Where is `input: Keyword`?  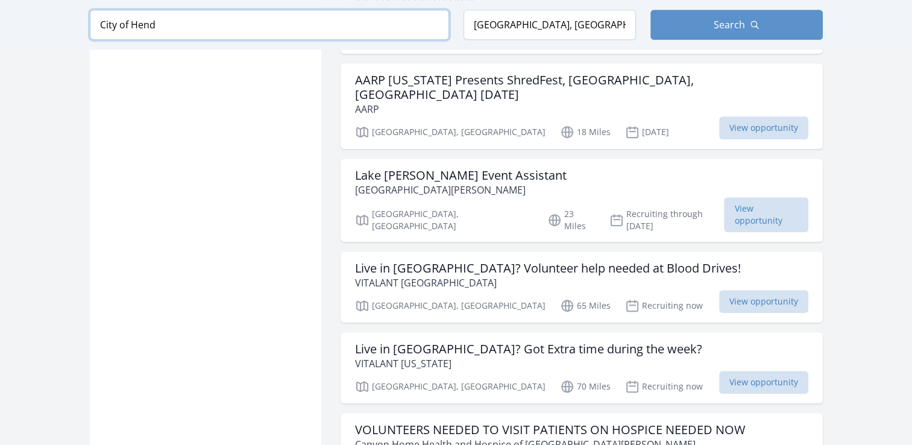 input: Keyword is located at coordinates (269, 25).